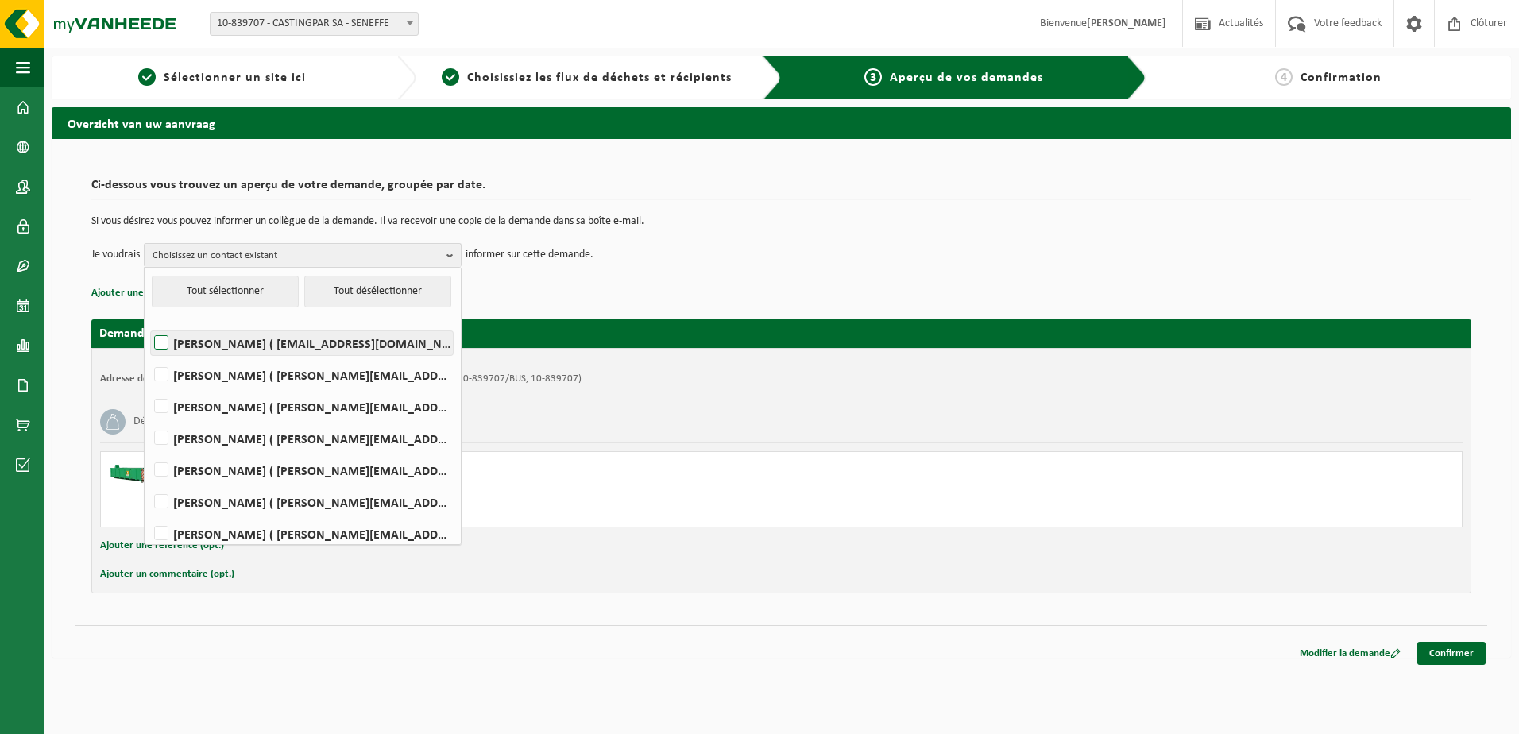 This screenshot has width=1519, height=734. I want to click on a: 1Sélectionner un site ici, so click(222, 78).